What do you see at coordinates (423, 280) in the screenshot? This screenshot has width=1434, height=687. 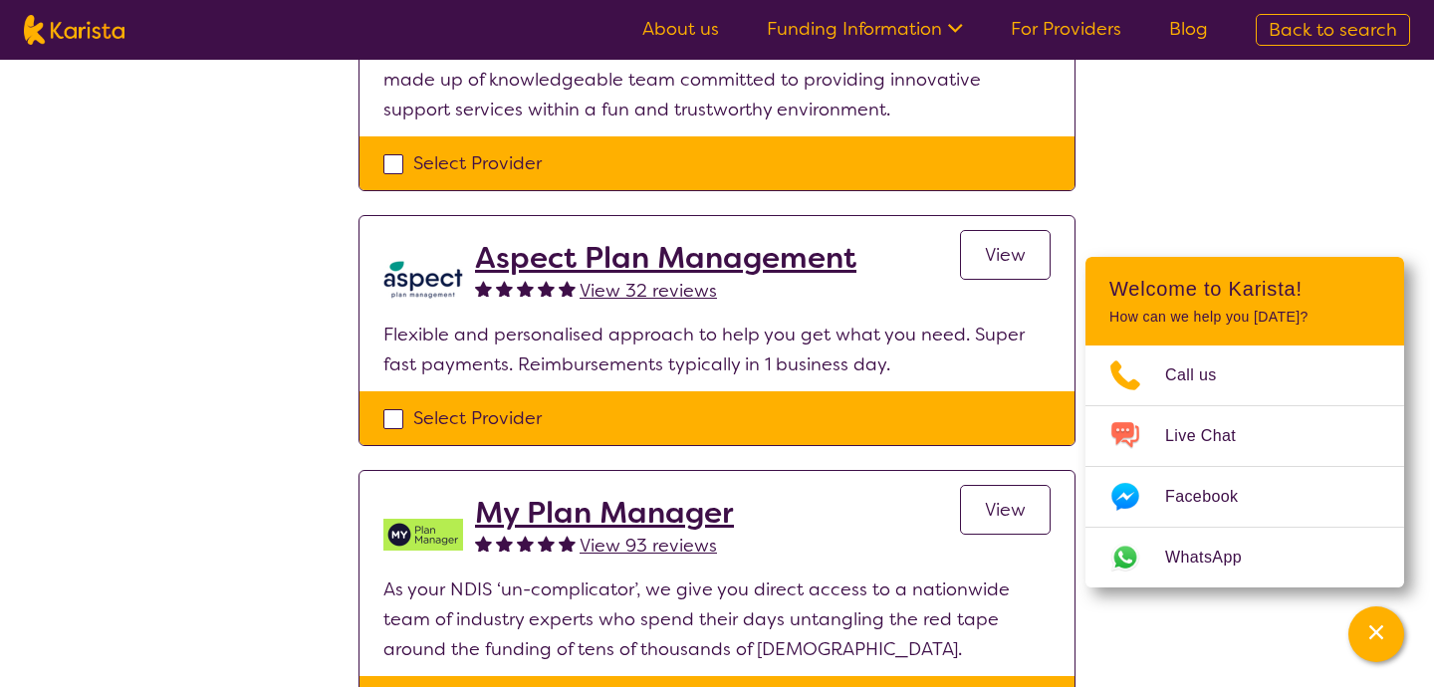 I see `img: lkb8hqptqmnl8bp1urdw.png` at bounding box center [423, 280].